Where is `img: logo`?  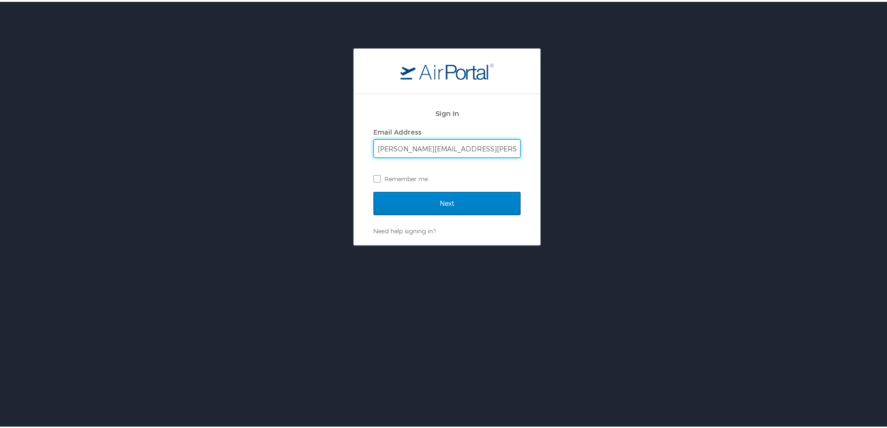 img: logo is located at coordinates (447, 69).